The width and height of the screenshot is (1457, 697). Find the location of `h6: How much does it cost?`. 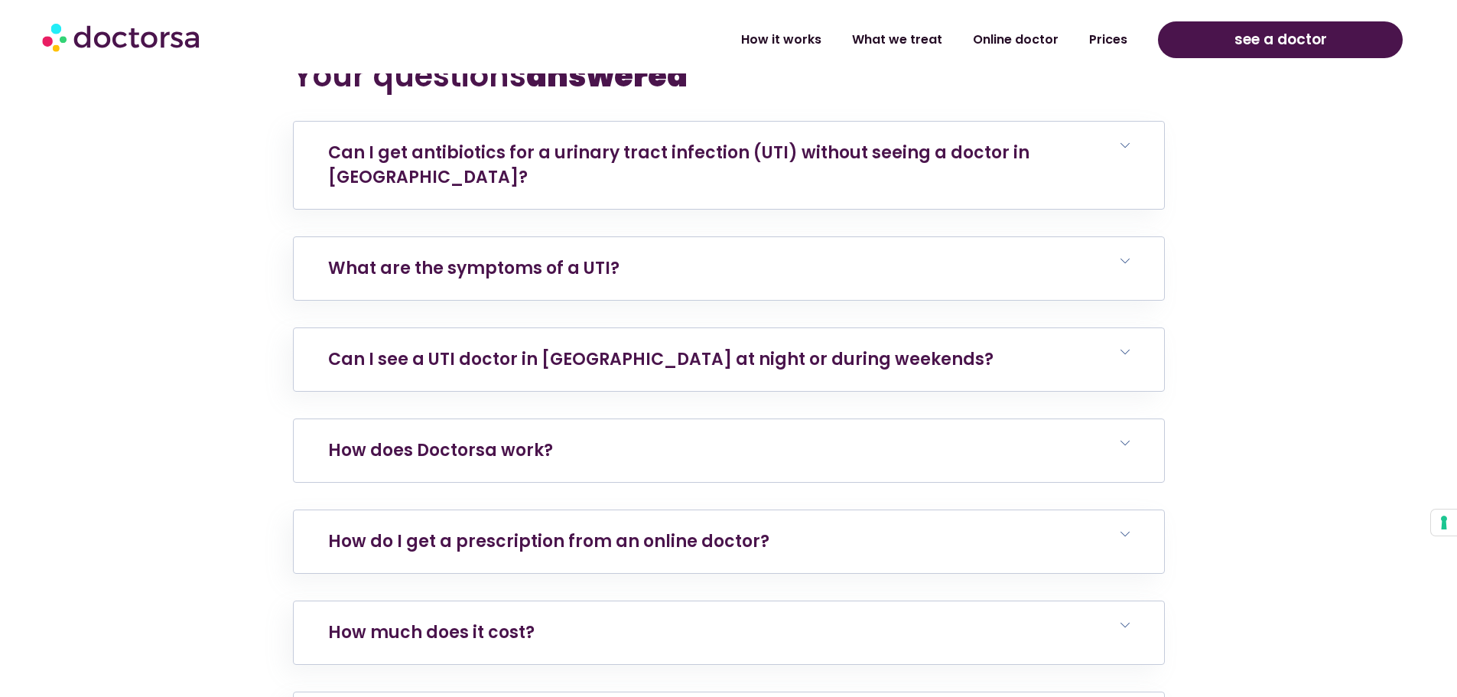

h6: How much does it cost? is located at coordinates (729, 633).